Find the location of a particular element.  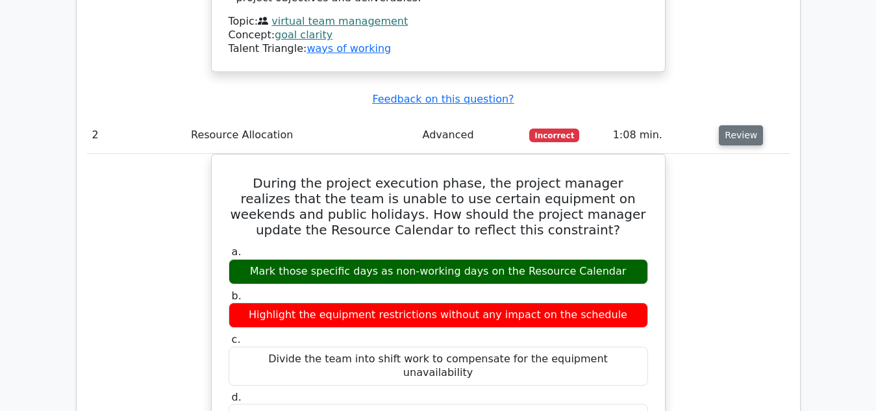

div: Talent Triangle: is located at coordinates (438, 35).